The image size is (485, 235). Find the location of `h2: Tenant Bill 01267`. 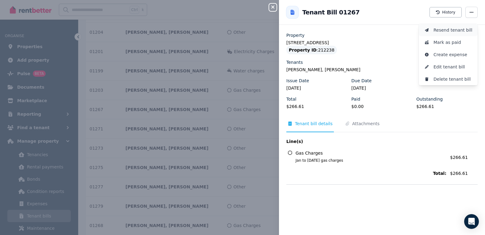

h2: Tenant Bill 01267 is located at coordinates (331, 12).